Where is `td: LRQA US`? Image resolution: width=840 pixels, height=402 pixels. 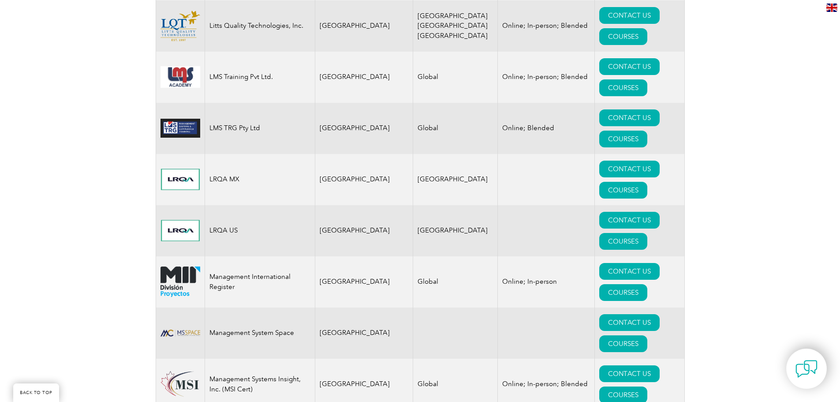 td: LRQA US is located at coordinates (260, 231).